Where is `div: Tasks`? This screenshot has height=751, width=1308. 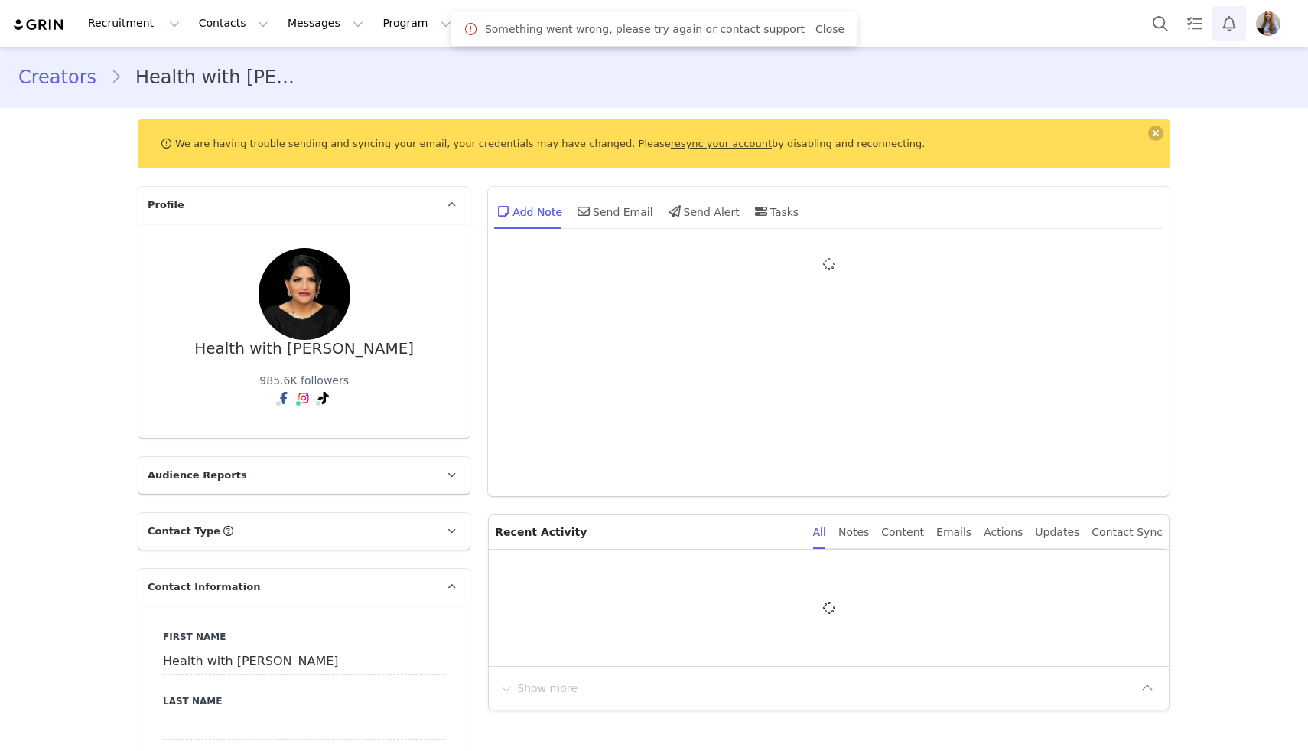 div: Tasks is located at coordinates (776, 211).